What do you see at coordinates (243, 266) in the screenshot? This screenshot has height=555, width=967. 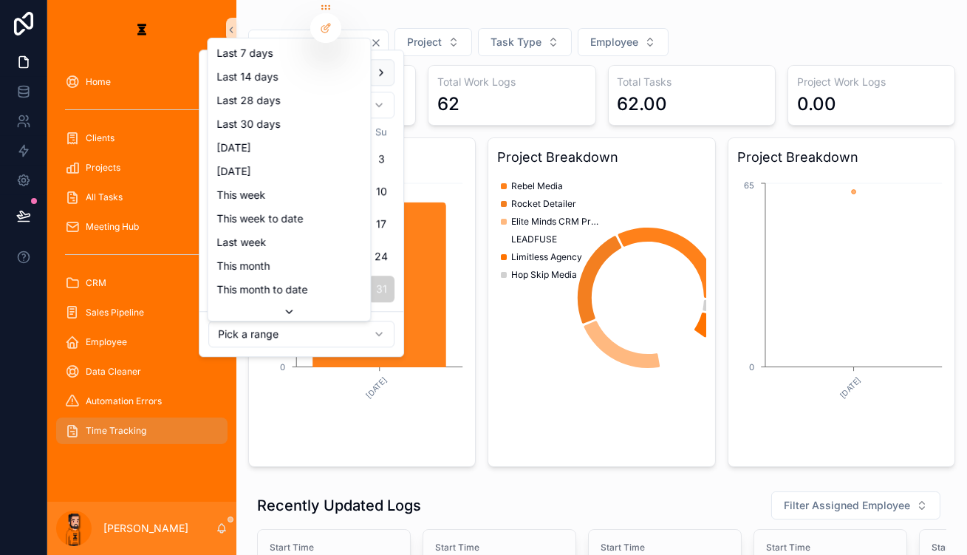 I see `span: This month` at bounding box center [243, 266].